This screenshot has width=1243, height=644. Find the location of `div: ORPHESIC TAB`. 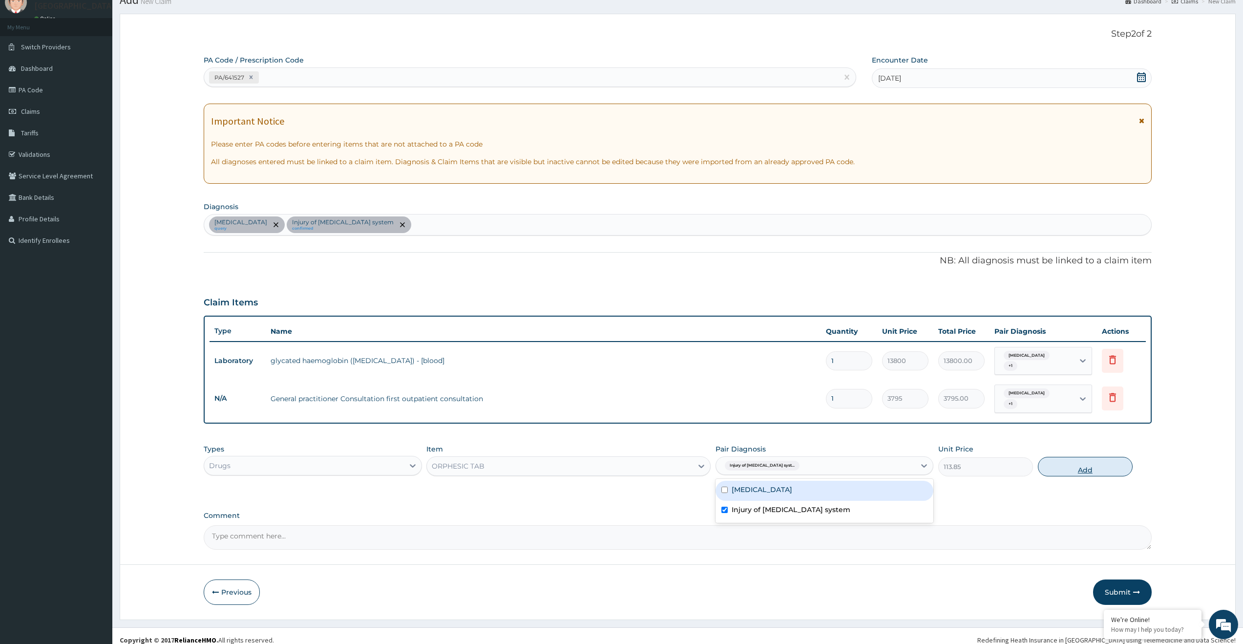

div: ORPHESIC TAB is located at coordinates (458, 466).